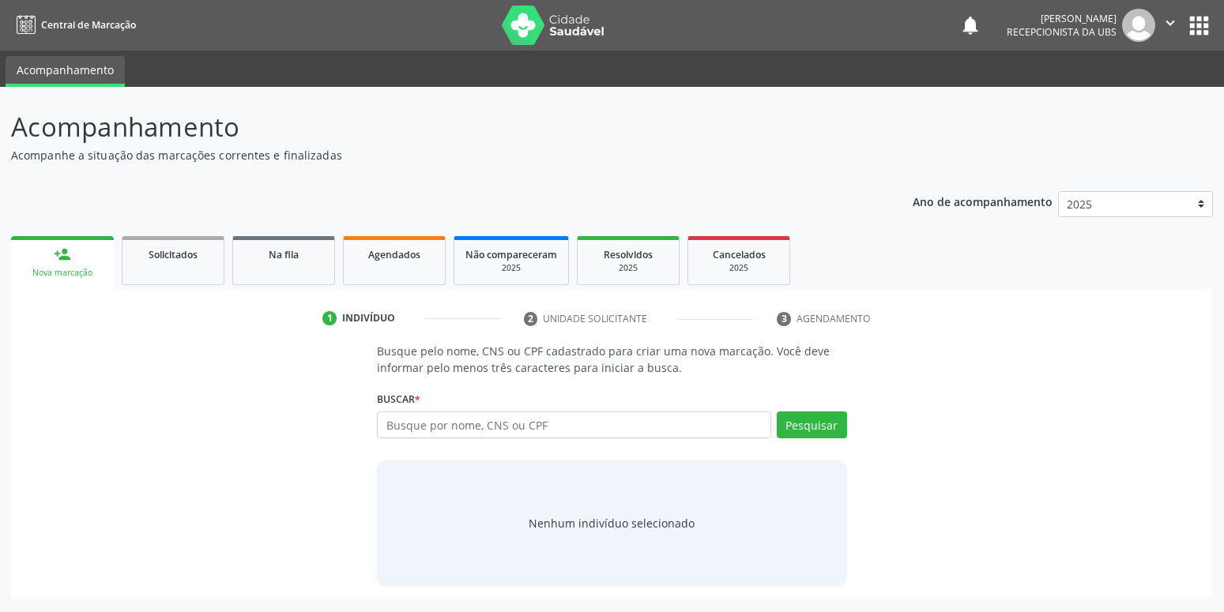 The height and width of the screenshot is (612, 1224). What do you see at coordinates (329, 318) in the screenshot?
I see `div: 1` at bounding box center [329, 318].